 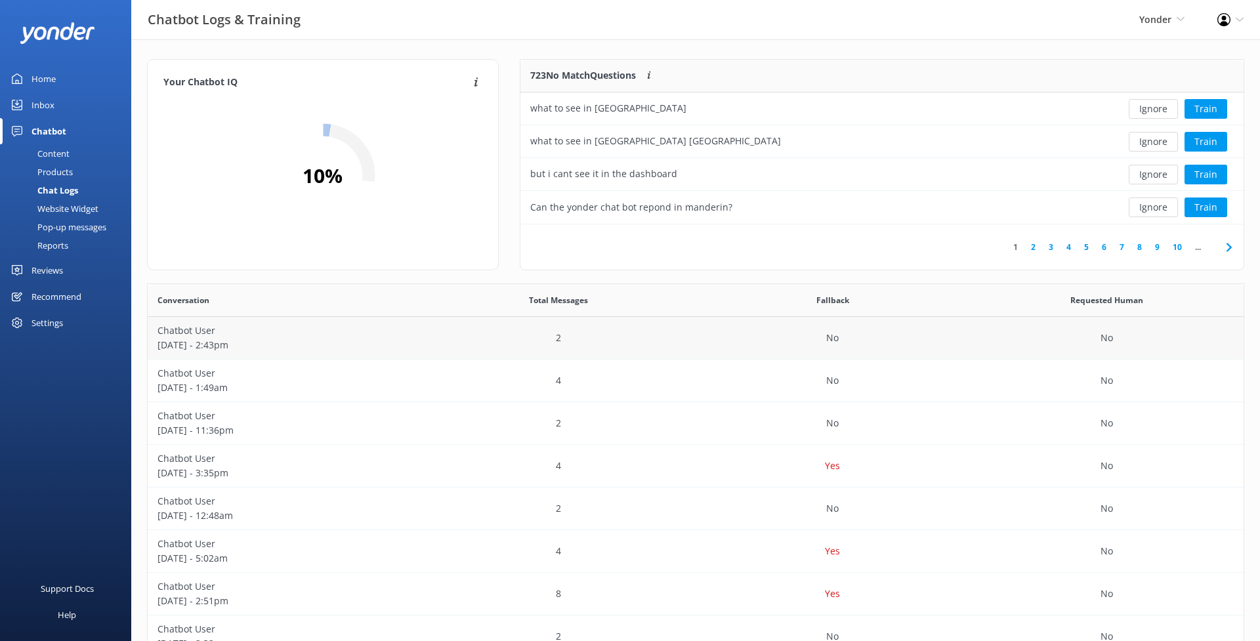 What do you see at coordinates (70, 245) in the screenshot?
I see `a: Reports` at bounding box center [70, 245].